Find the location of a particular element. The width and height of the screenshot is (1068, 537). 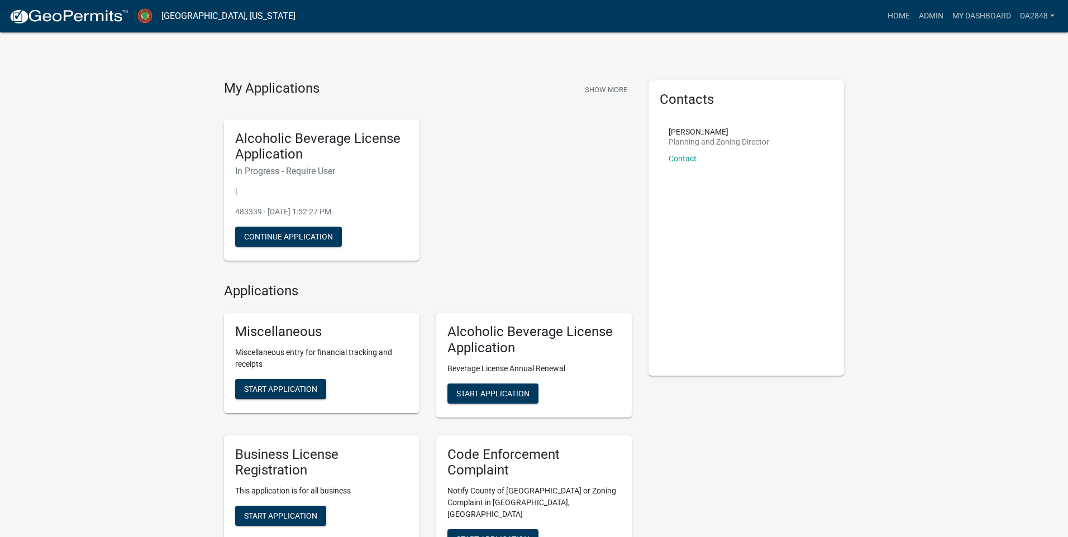

h5: Business License Registration is located at coordinates (322, 463).